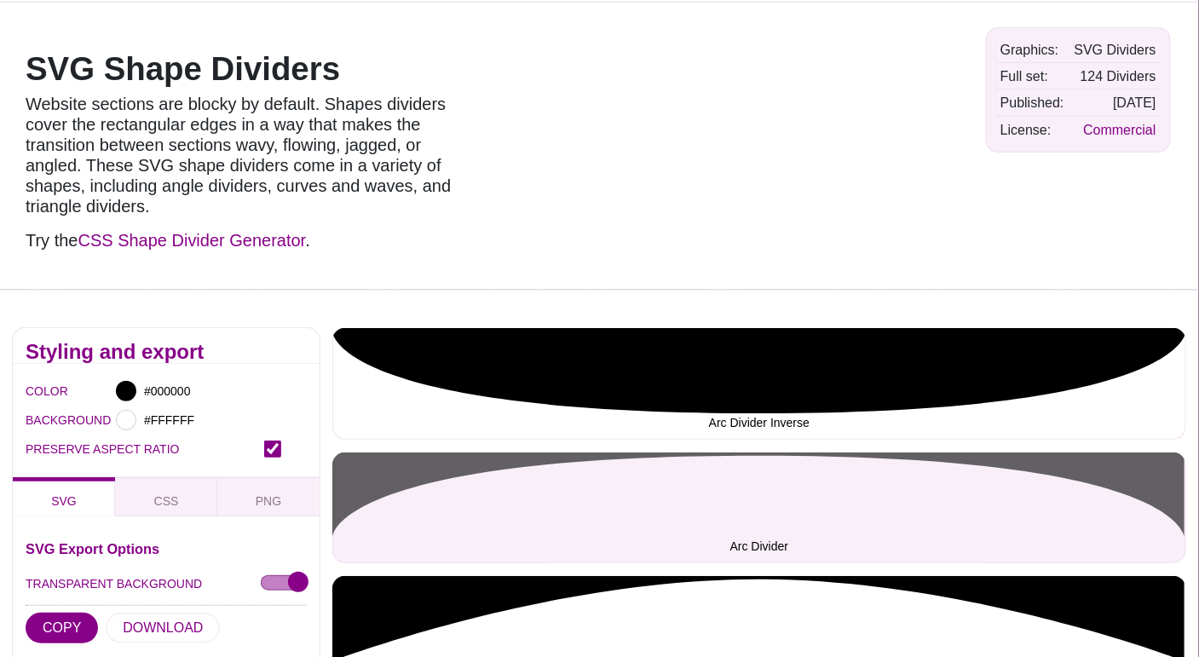  What do you see at coordinates (166, 549) in the screenshot?
I see `h3: SVG Export Options` at bounding box center [166, 549].